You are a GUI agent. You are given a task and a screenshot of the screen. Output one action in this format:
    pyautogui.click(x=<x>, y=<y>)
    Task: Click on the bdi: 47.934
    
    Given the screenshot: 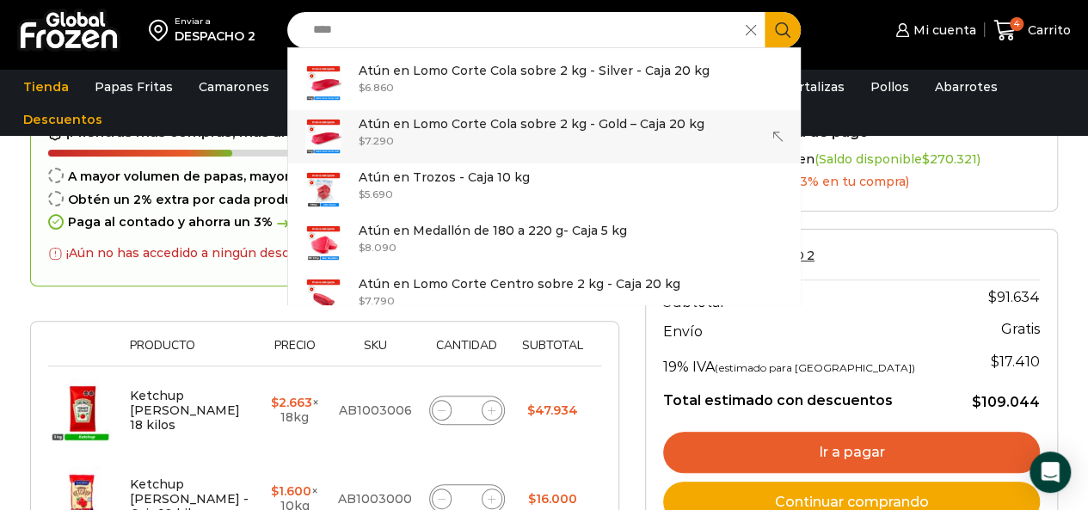 What is the action you would take?
    pyautogui.click(x=552, y=410)
    